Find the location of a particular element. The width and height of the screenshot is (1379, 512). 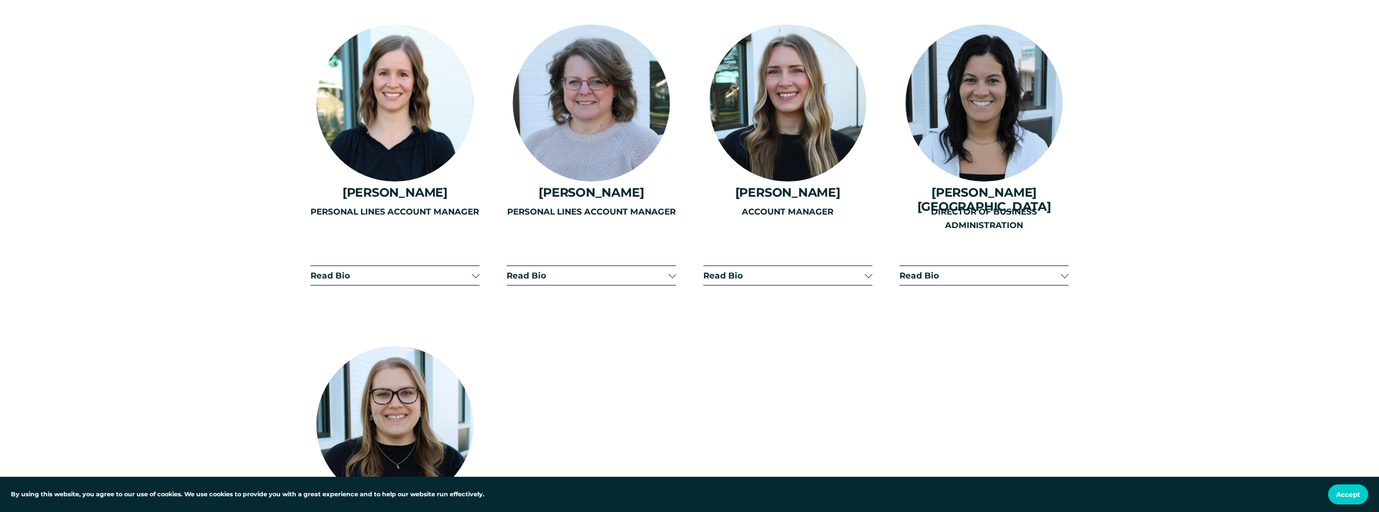

p: ACCOUNT MANAGER is located at coordinates (788, 212).